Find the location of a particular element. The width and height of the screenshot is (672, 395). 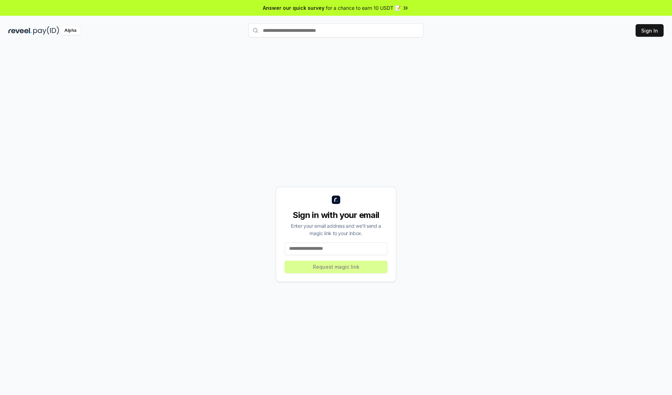

div: Alpha is located at coordinates (70, 30).